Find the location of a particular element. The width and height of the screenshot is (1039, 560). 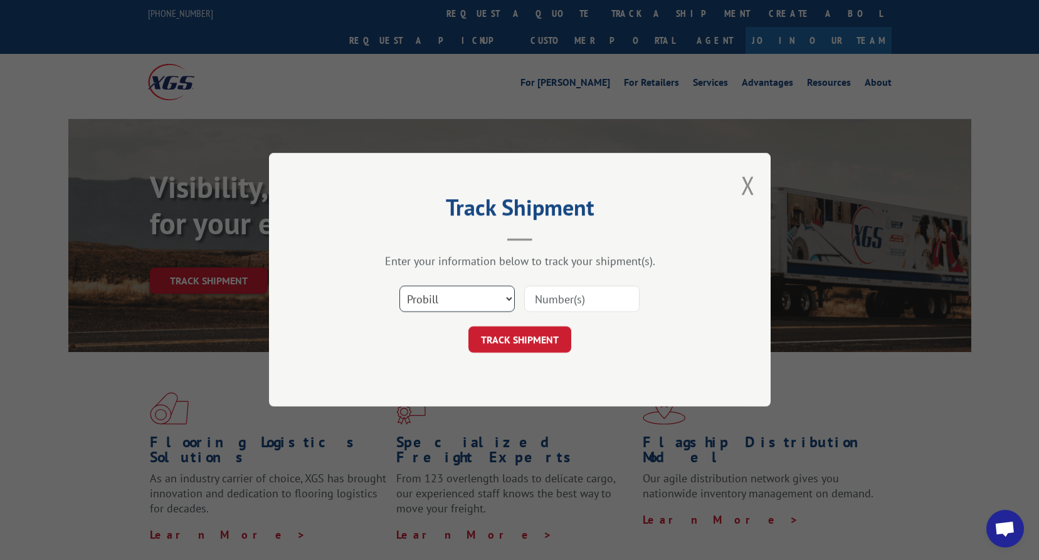

div: Enter your information below to track your shipment(s). is located at coordinates (520, 261).